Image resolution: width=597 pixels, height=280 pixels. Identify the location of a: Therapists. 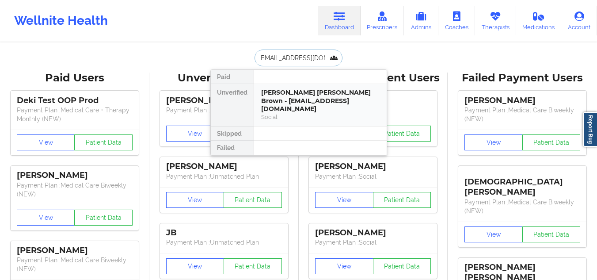
(495, 21).